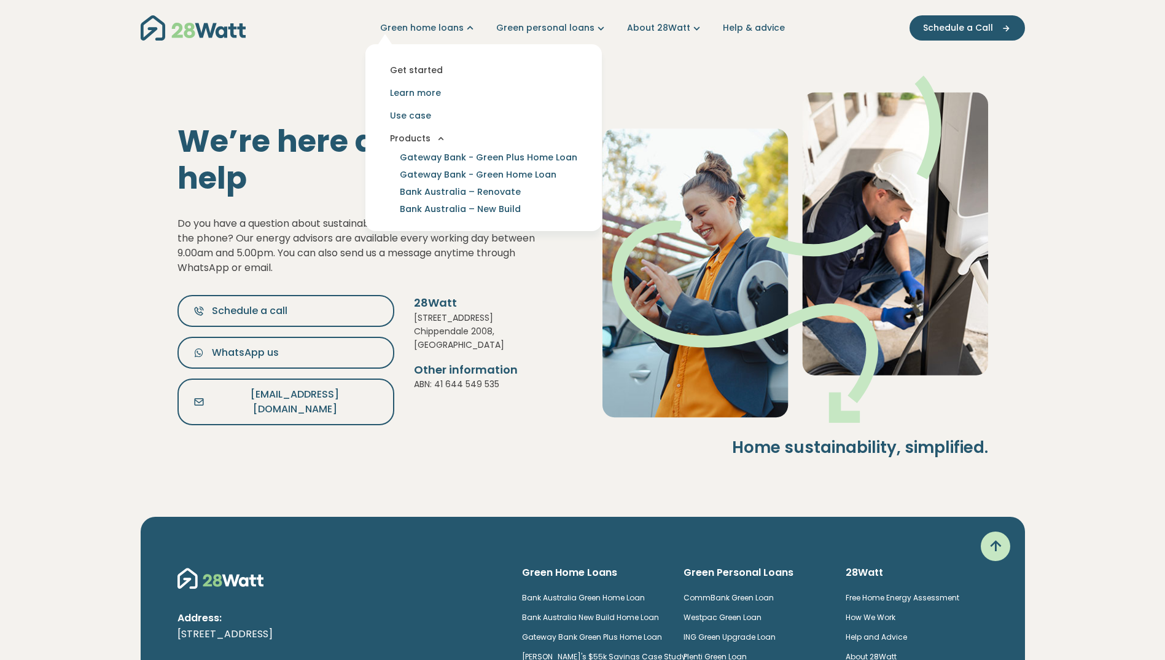  I want to click on a: Green personal loans, so click(552, 28).